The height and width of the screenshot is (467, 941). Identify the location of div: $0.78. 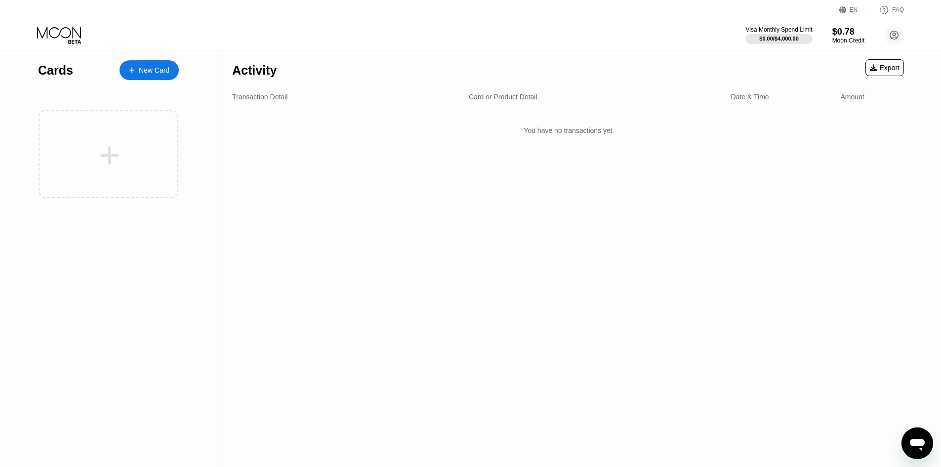
(848, 32).